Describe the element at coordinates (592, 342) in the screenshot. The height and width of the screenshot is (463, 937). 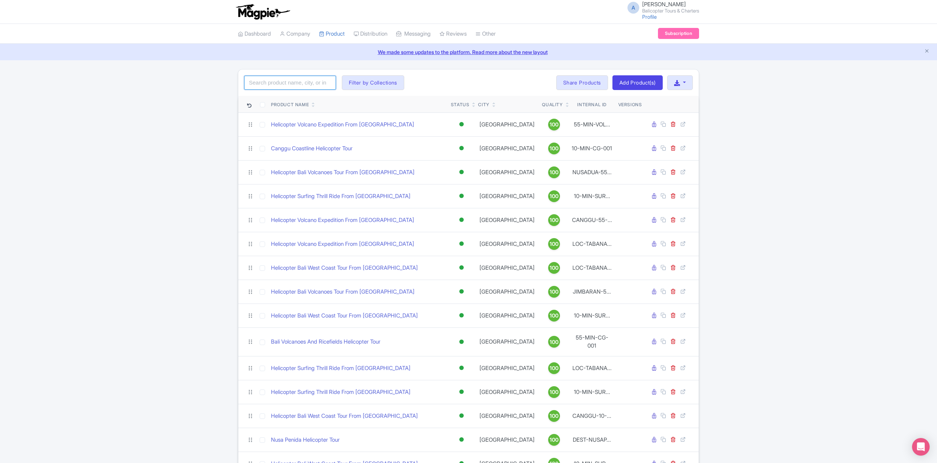
I see `td: 55-MIN-CG-001` at that location.